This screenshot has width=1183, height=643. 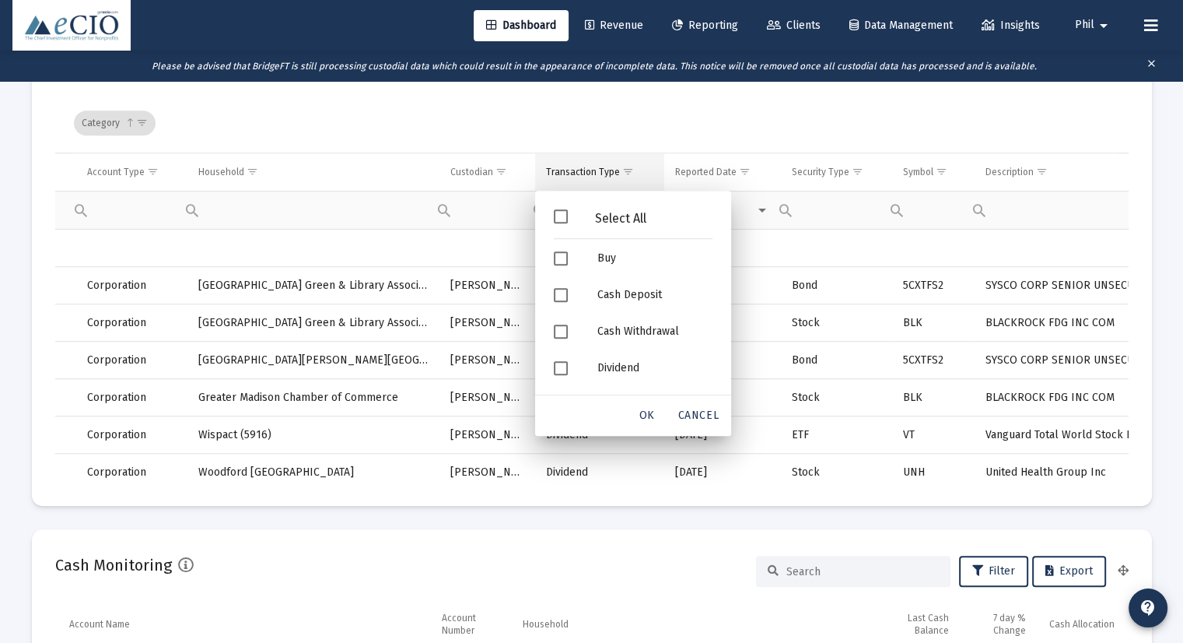 What do you see at coordinates (114, 565) in the screenshot?
I see `h2: Cash Monitoring` at bounding box center [114, 565].